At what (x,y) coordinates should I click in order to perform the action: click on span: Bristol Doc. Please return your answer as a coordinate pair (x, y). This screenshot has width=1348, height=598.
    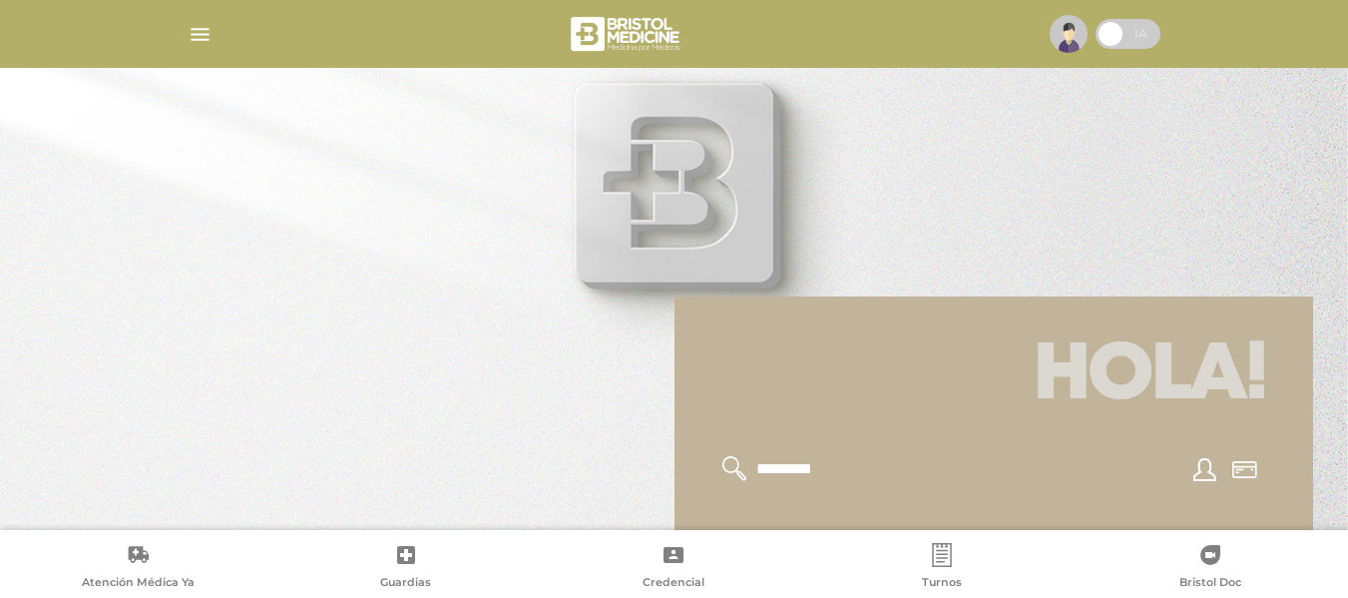
    Looking at the image, I should click on (1210, 584).